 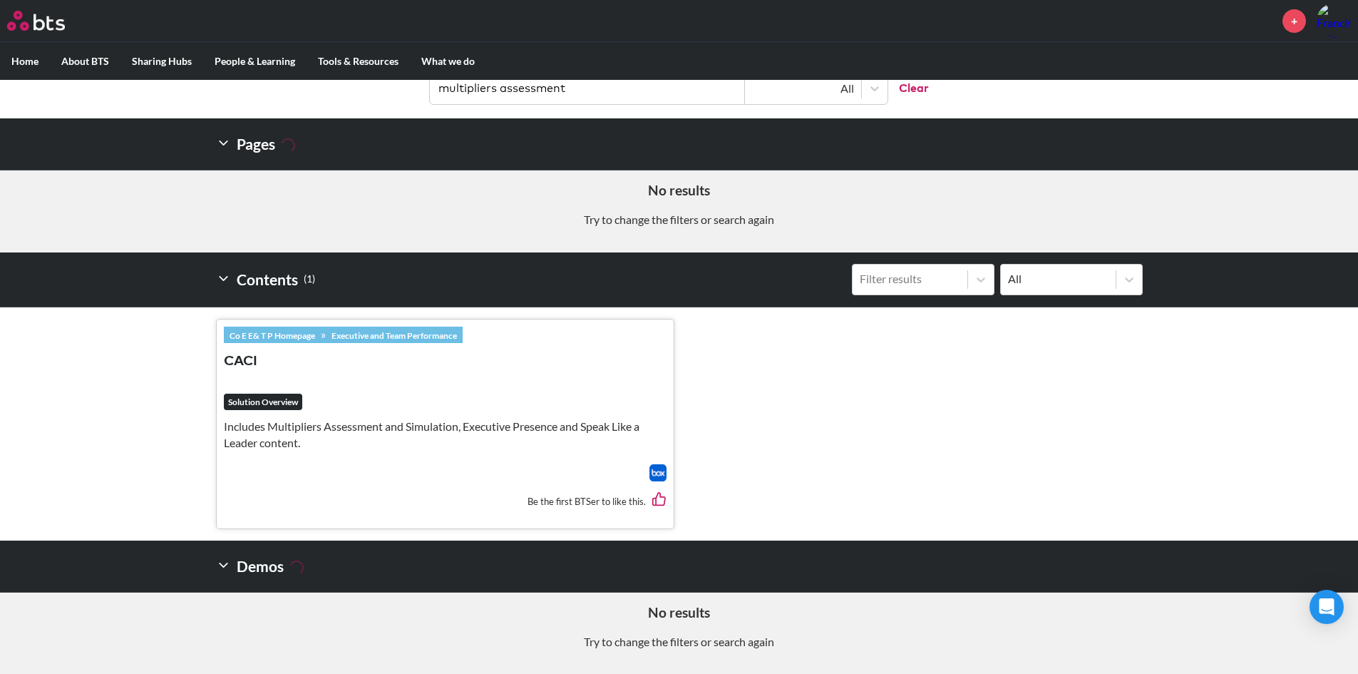 I want to click on em: Solution Overview, so click(x=263, y=402).